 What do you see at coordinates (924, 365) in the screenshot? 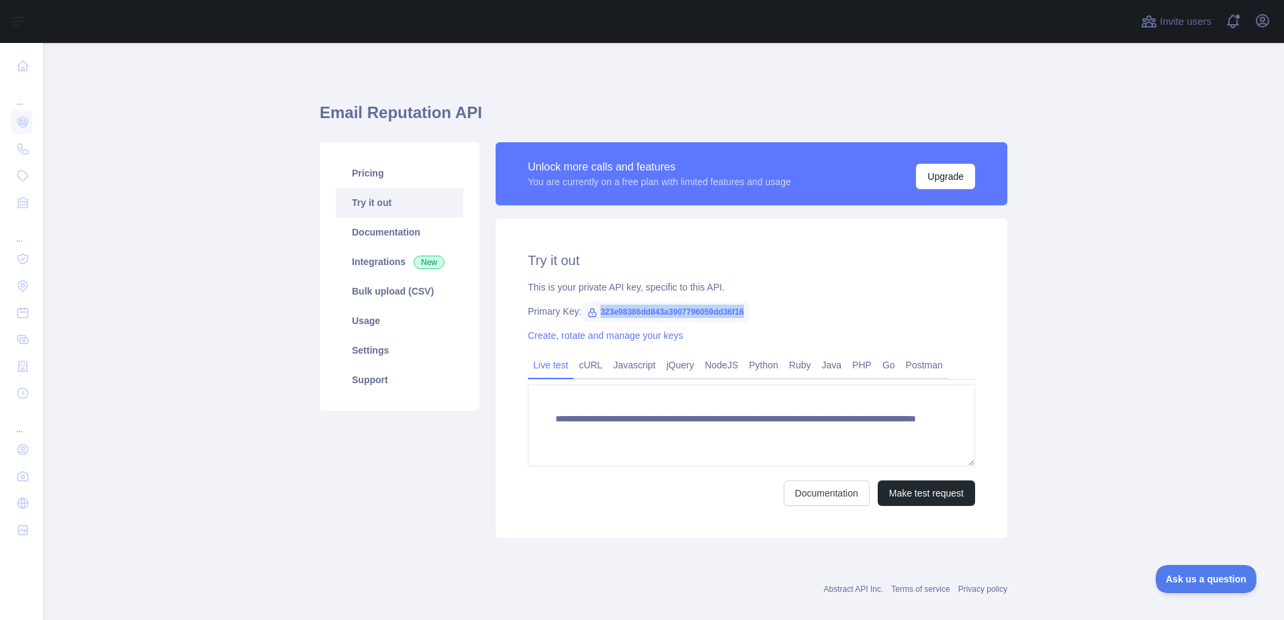
I see `a: Postman` at bounding box center [924, 365].